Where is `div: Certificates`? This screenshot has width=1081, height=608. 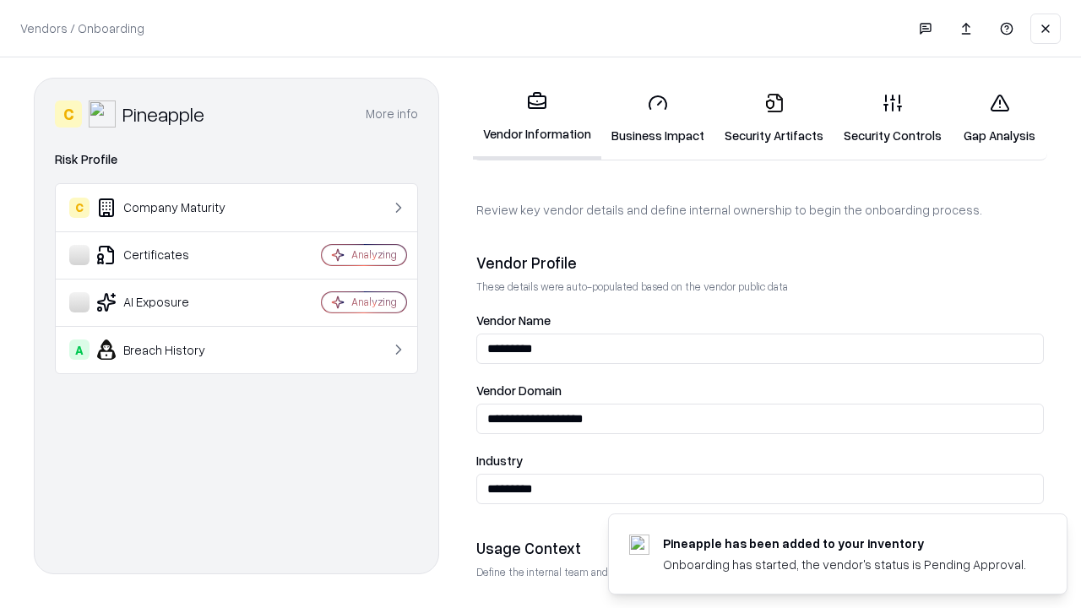
div: Certificates is located at coordinates (170, 255).